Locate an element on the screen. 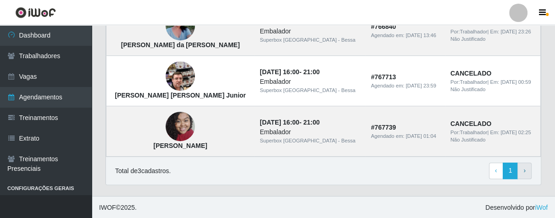 Image resolution: width=555 pixels, height=218 pixels. a: 1 is located at coordinates (511, 171).